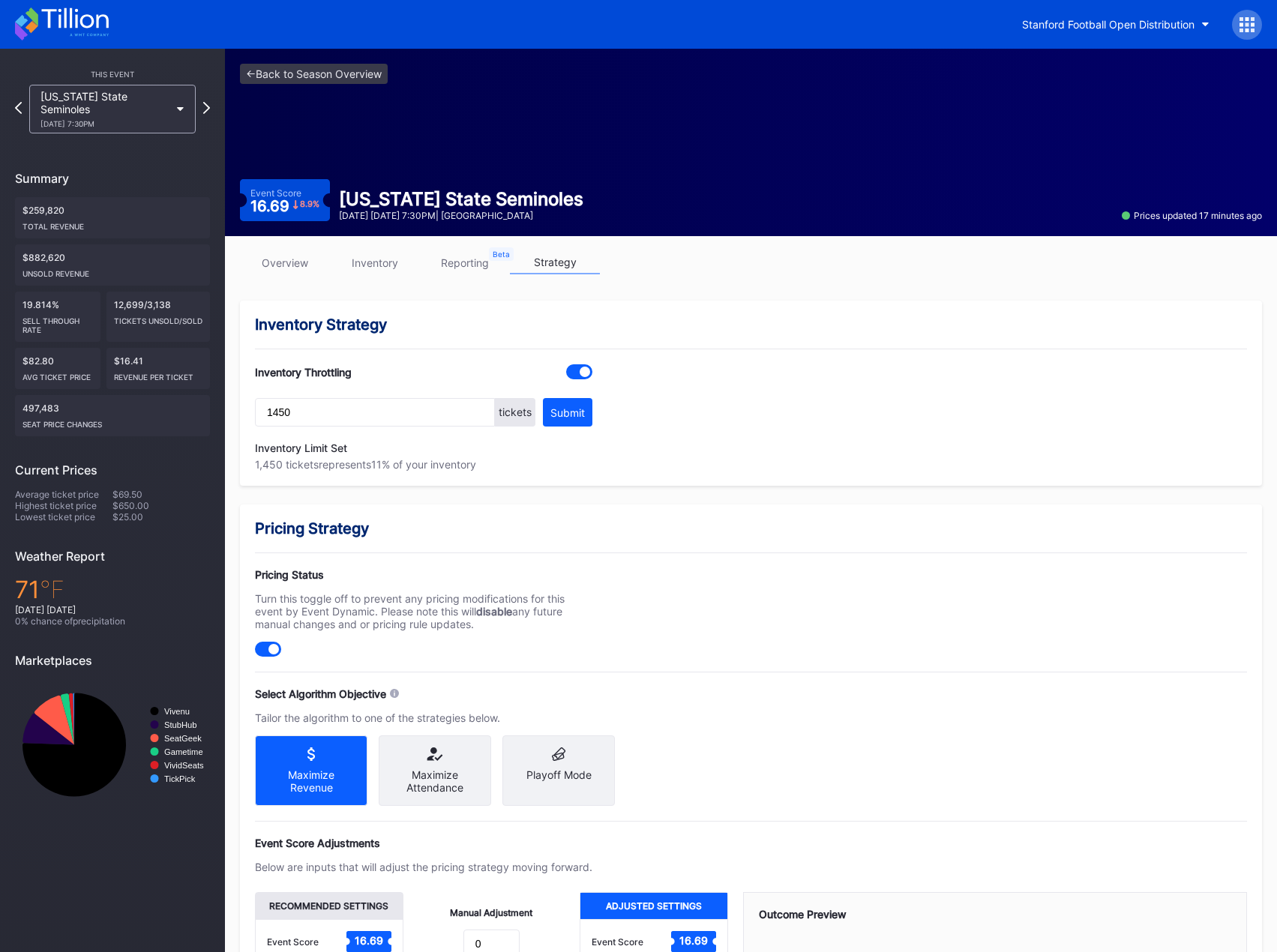 The height and width of the screenshot is (952, 1277). I want to click on svg: Chart title, so click(113, 744).